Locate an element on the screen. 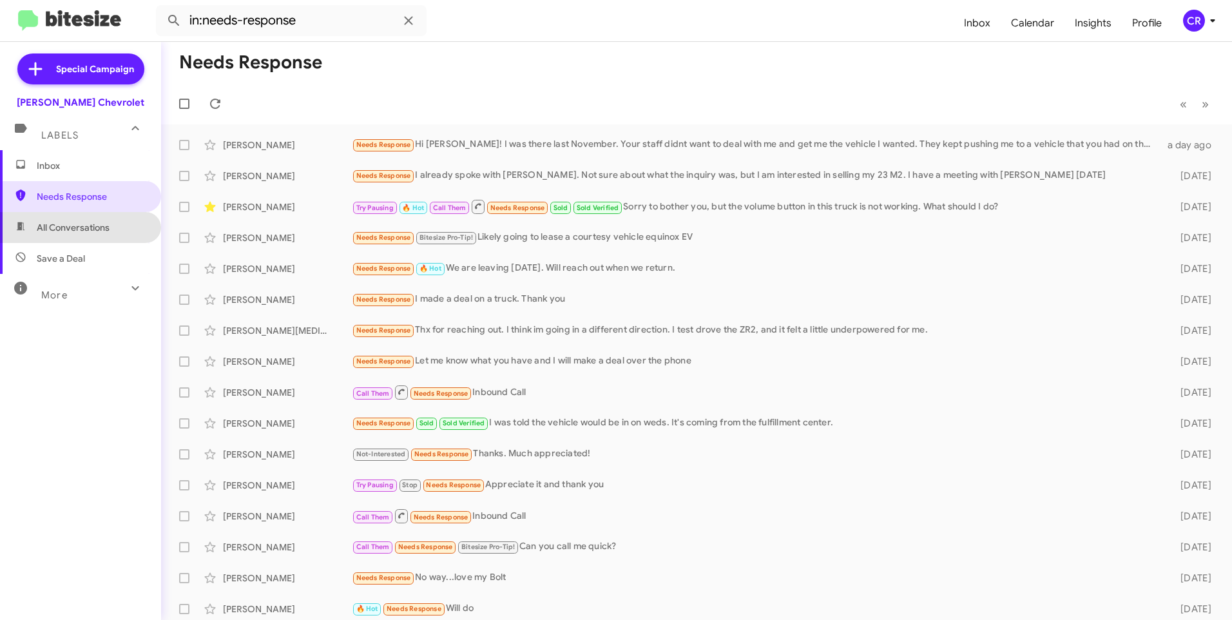 This screenshot has height=620, width=1232. span: Insights is located at coordinates (1093, 23).